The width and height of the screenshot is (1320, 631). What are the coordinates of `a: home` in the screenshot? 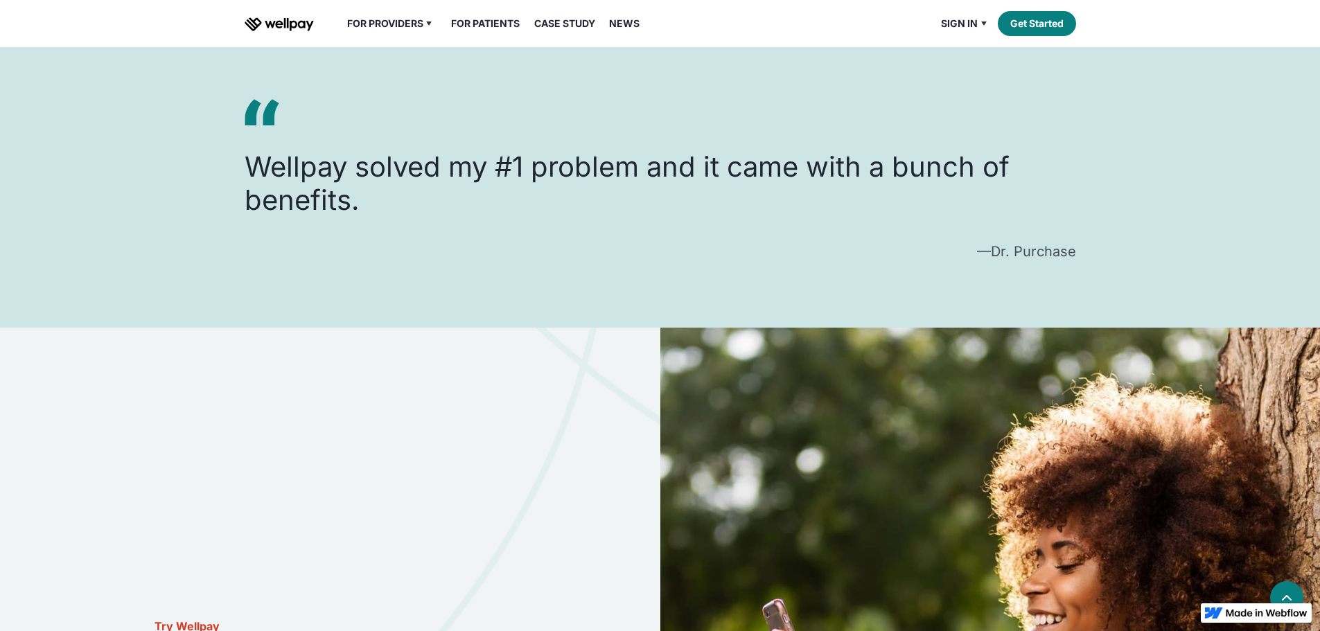 It's located at (279, 24).